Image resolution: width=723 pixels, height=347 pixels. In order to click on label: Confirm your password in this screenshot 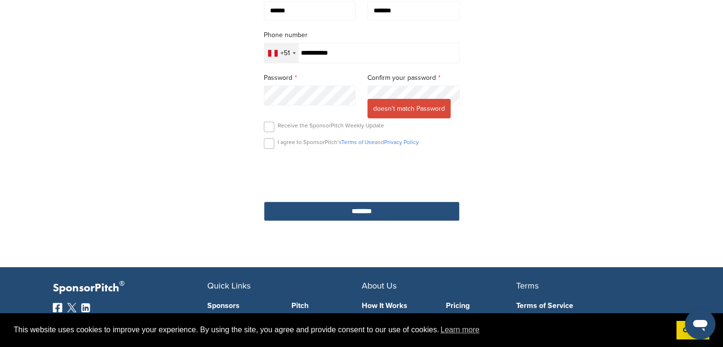, I will do `click(414, 78)`.